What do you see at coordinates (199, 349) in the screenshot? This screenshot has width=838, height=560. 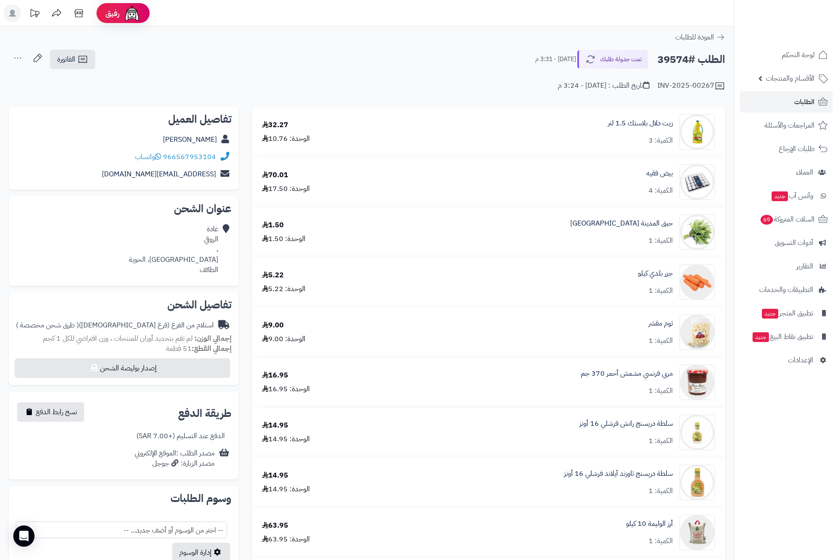 I see `small: 51 قطعة` at bounding box center [199, 349].